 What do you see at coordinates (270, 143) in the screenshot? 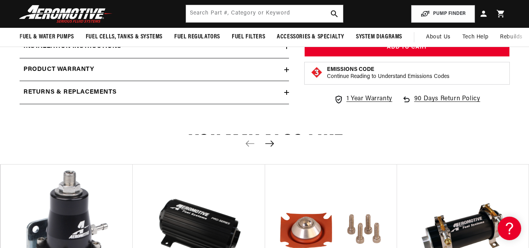
I see `button: Next slide` at bounding box center [270, 143].